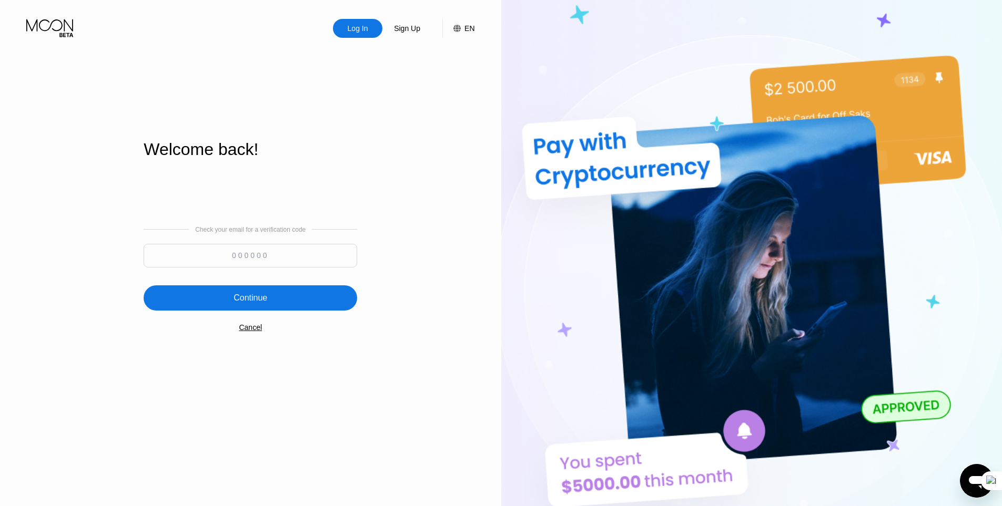  What do you see at coordinates (358, 28) in the screenshot?
I see `div: Log In` at bounding box center [358, 28].